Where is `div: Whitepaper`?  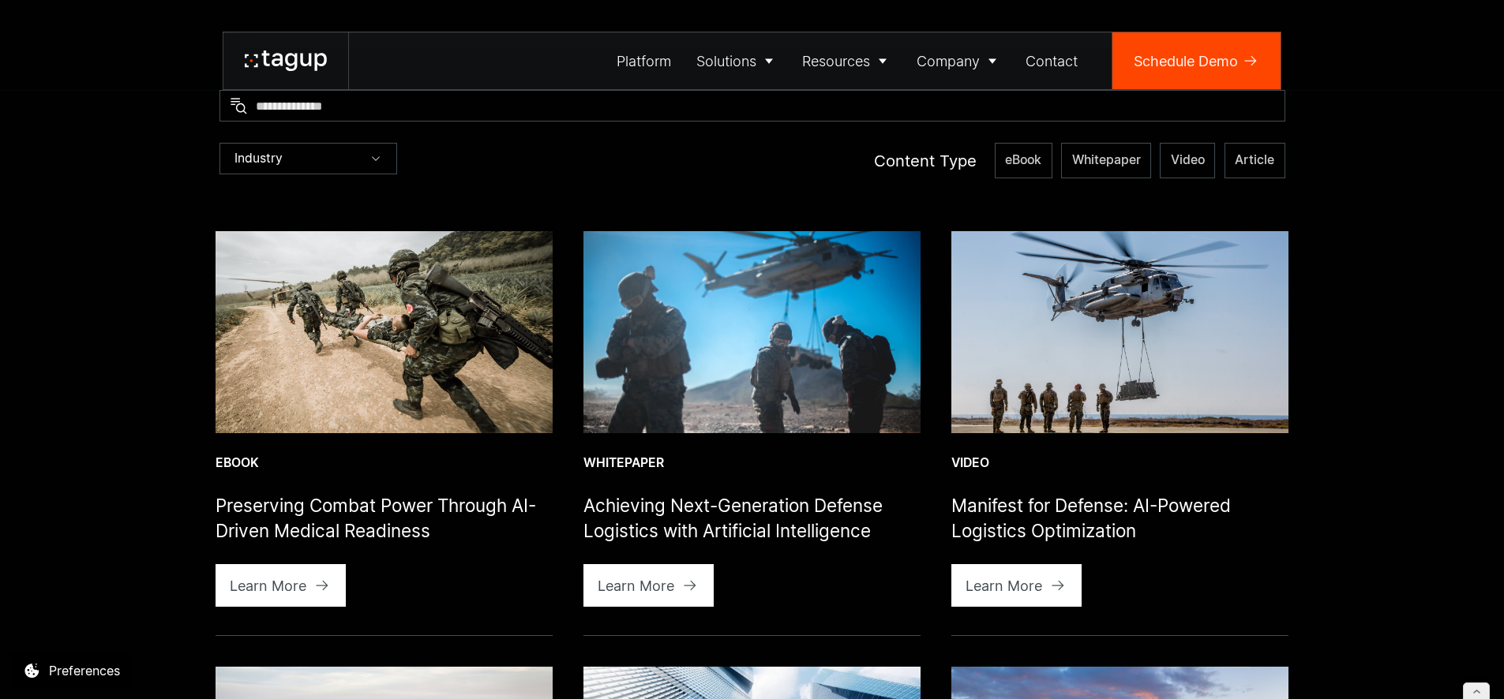
div: Whitepaper is located at coordinates (751, 463).